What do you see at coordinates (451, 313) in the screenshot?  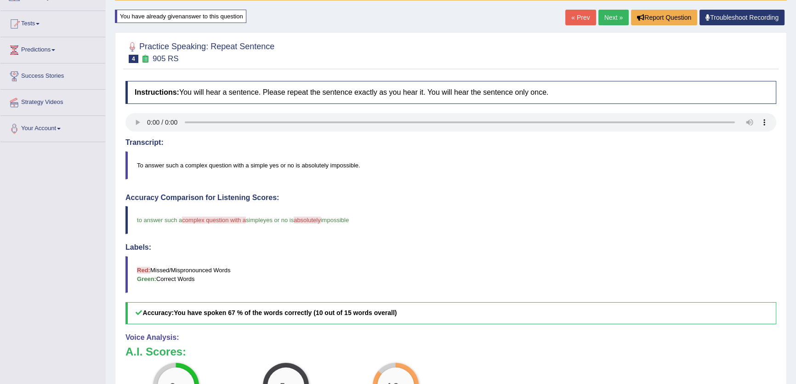 I see `h5: Accuracy:` at bounding box center [451, 313].